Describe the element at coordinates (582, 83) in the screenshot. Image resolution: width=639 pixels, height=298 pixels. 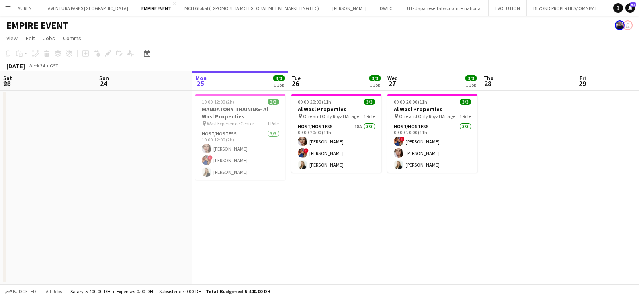
I see `span: 29` at that location.